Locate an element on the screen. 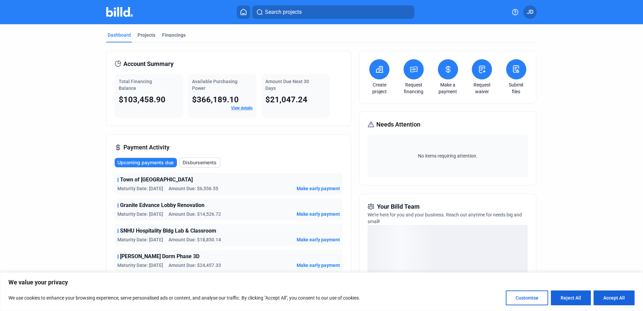 The image size is (643, 311). span: Amount Due: $6,556.55 is located at coordinates (193, 188).